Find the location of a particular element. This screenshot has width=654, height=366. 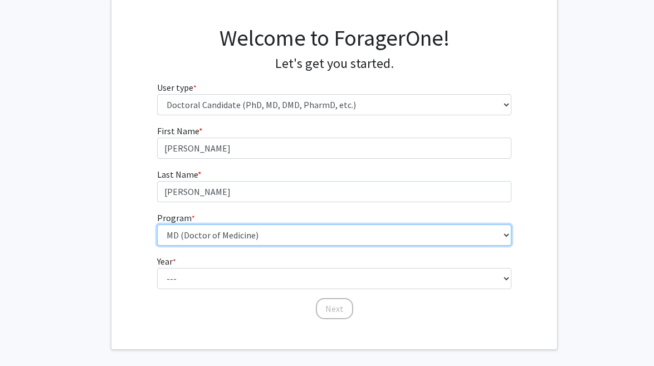

span: First Name is located at coordinates (178, 131).